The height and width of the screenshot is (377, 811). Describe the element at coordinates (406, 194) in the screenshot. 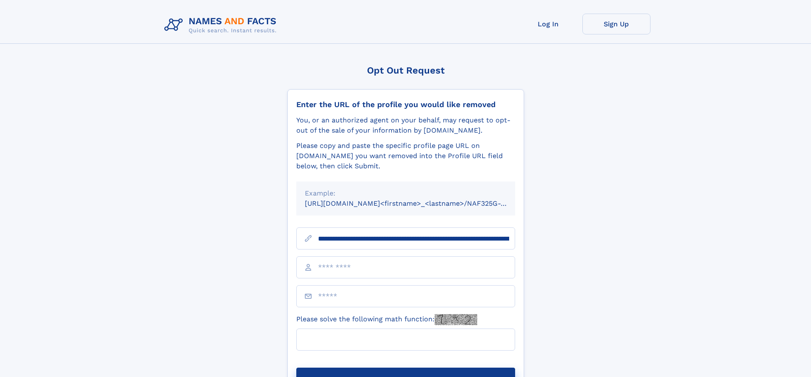

I see `div: Example:` at that location.